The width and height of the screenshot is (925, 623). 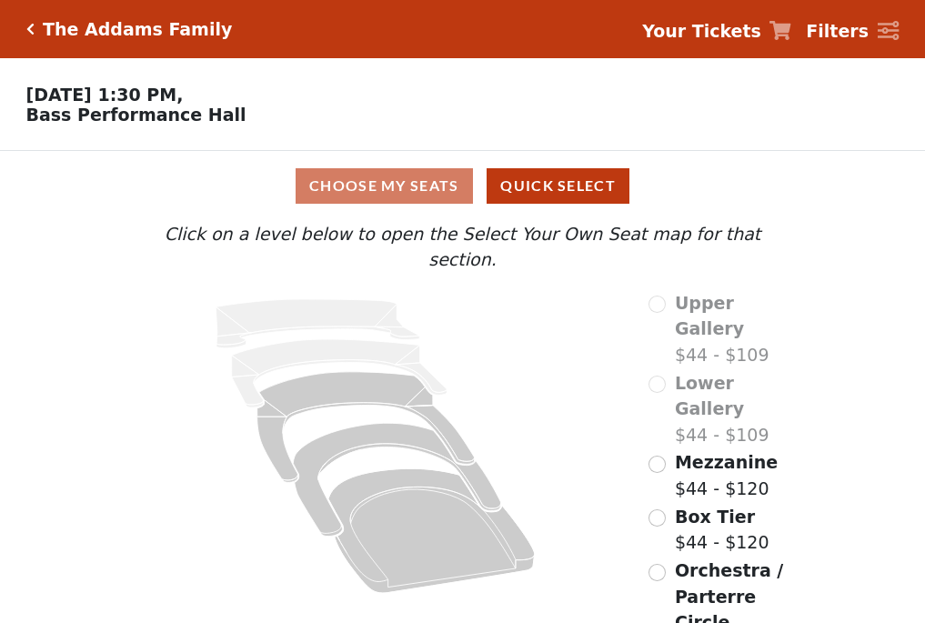 What do you see at coordinates (717, 31) in the screenshot?
I see `a: Your Tickets` at bounding box center [717, 31].